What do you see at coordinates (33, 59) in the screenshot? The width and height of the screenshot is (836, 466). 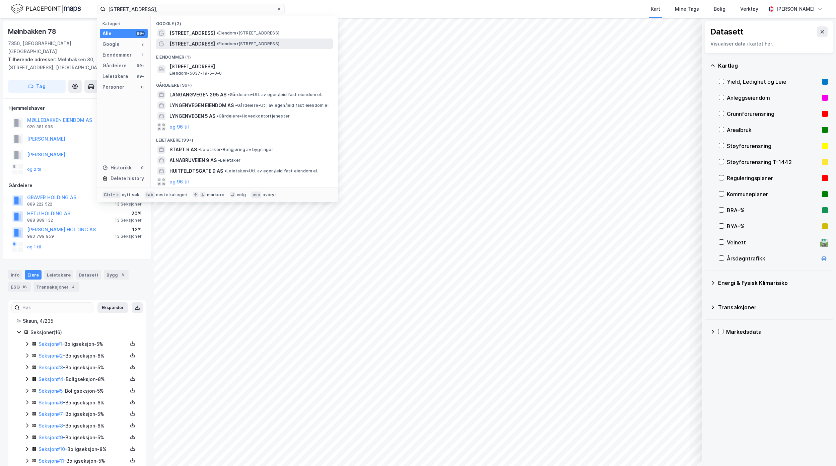 I see `span: Tilhørende adresser:` at bounding box center [33, 59].